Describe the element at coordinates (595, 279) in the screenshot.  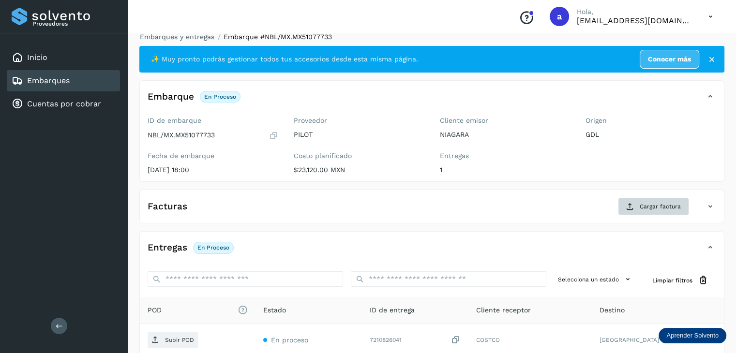
I see `button: Selecciona un estado` at that location.